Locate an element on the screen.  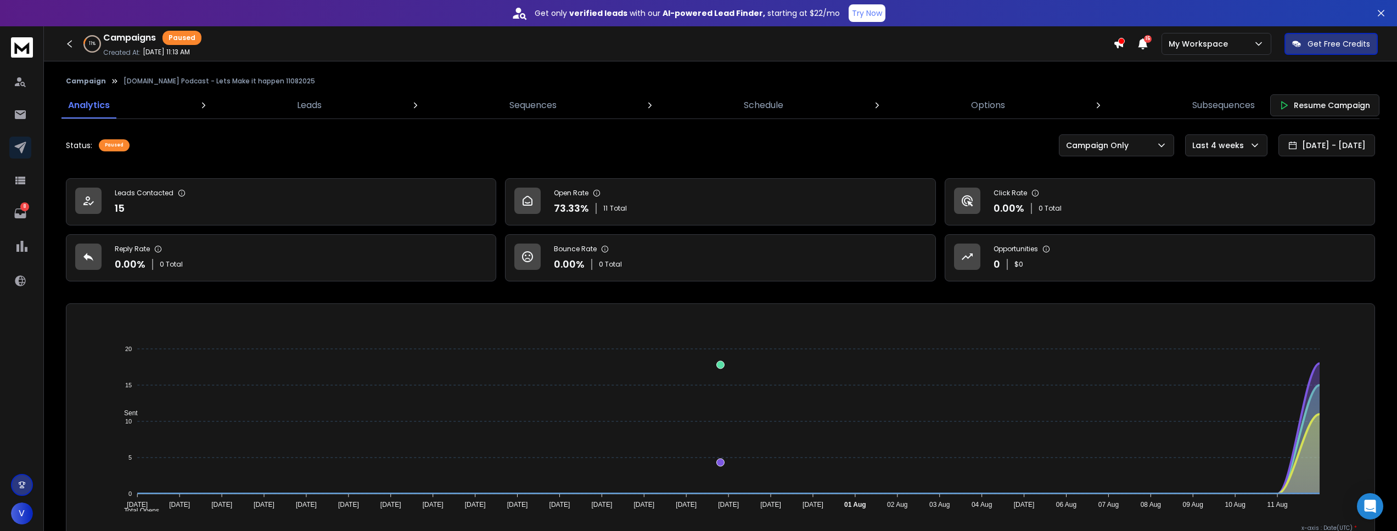
a: Reply Rate0.00%0 Total is located at coordinates (281, 258).